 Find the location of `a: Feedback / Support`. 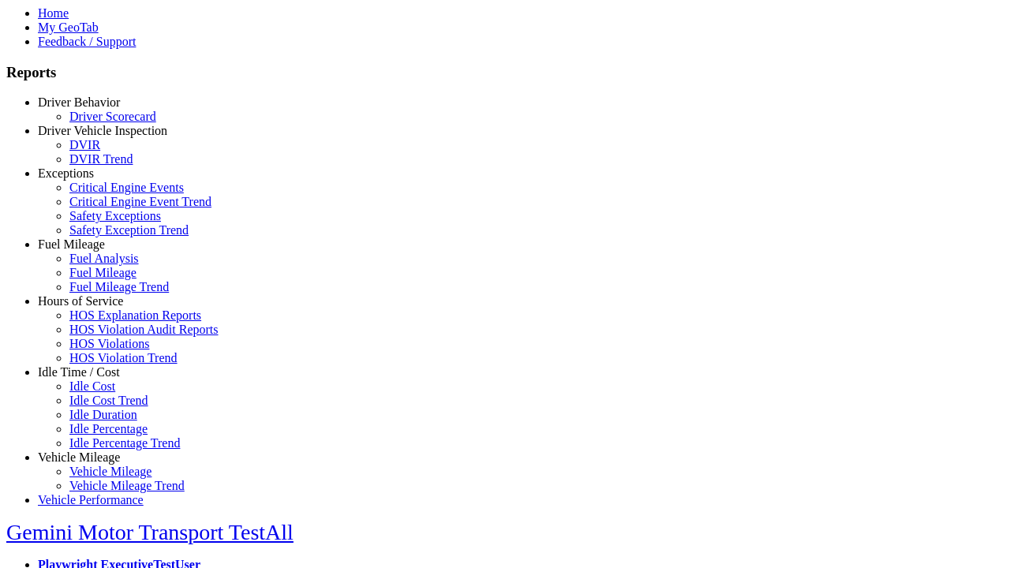

a: Feedback / Support is located at coordinates (87, 41).